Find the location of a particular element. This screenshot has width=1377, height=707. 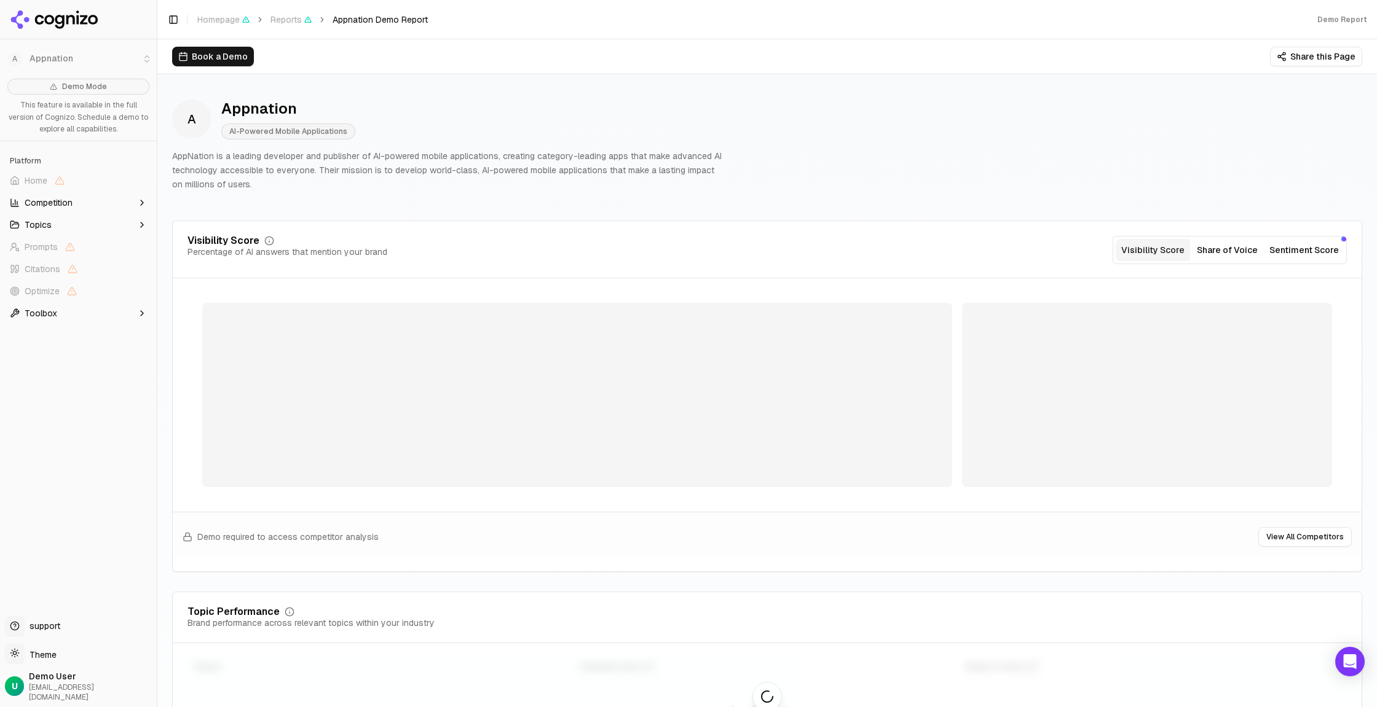

span: Toolbox is located at coordinates (41, 313).